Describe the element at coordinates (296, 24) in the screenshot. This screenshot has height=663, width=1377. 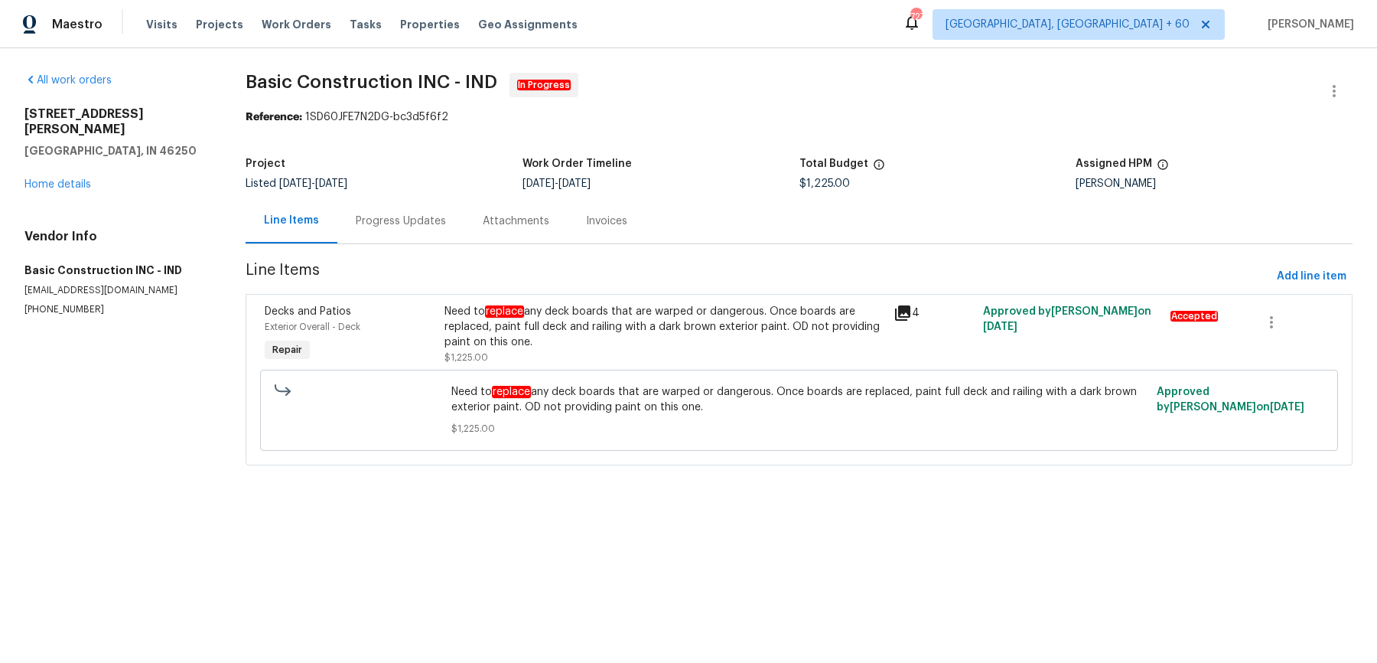
I see `span: Work Orders` at that location.